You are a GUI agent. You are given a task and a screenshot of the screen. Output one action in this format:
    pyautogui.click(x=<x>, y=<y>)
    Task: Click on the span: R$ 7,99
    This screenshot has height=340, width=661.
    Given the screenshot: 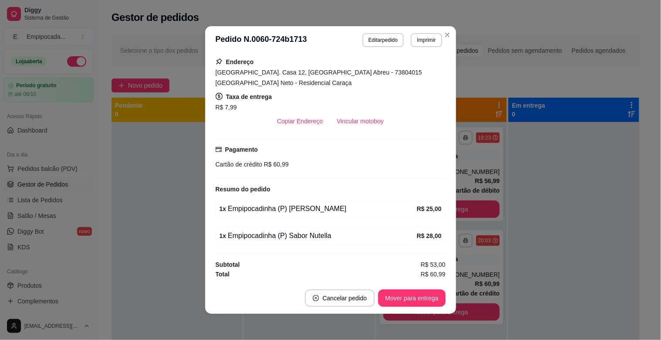 What is the action you would take?
    pyautogui.click(x=226, y=107)
    